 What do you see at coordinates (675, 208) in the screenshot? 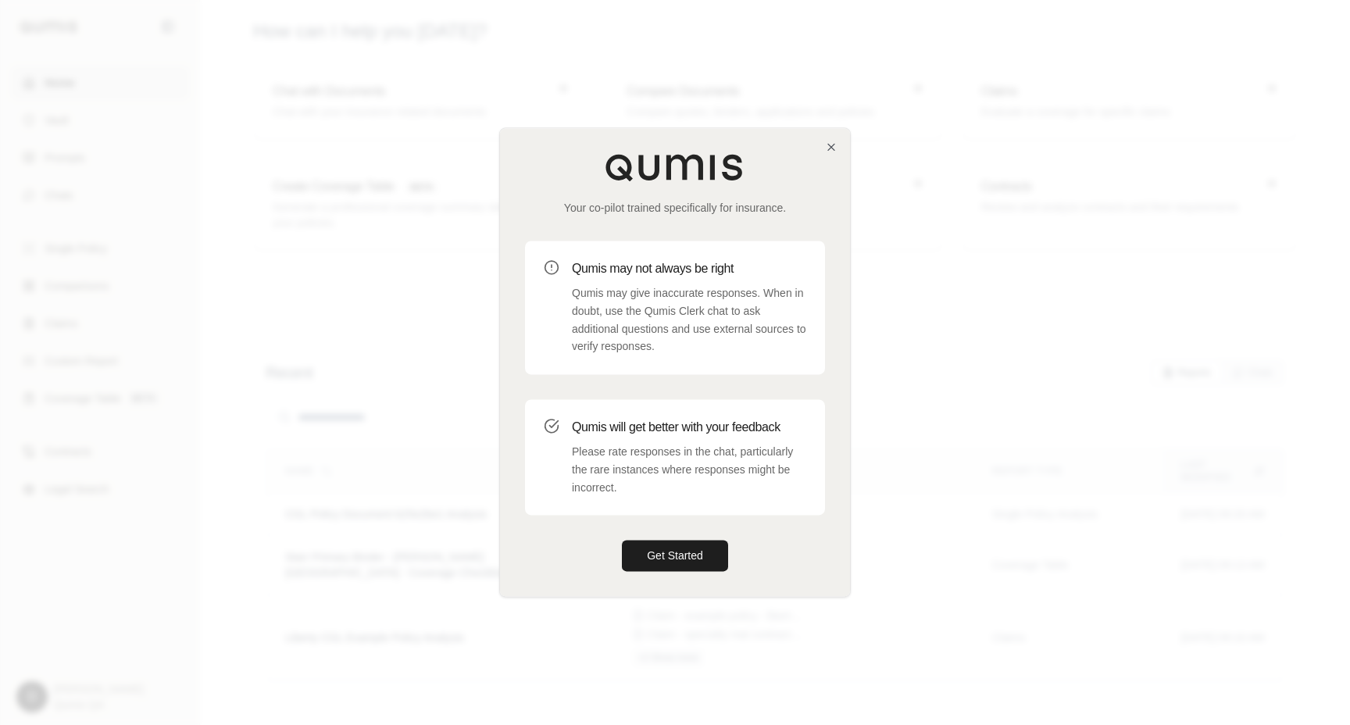
I see `p: Your co-pilot trained specifically for insurance.` at bounding box center [675, 208].